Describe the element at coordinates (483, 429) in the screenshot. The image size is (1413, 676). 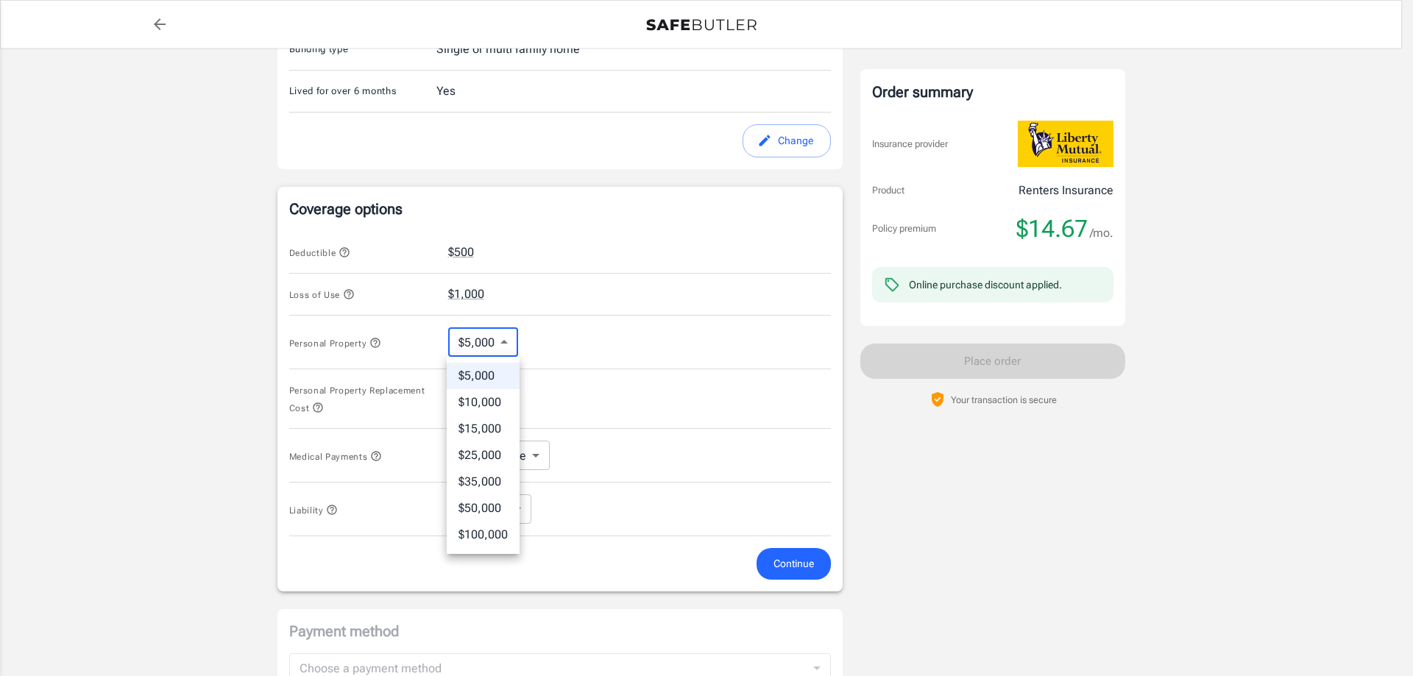
I see `li: $15,000` at that location.